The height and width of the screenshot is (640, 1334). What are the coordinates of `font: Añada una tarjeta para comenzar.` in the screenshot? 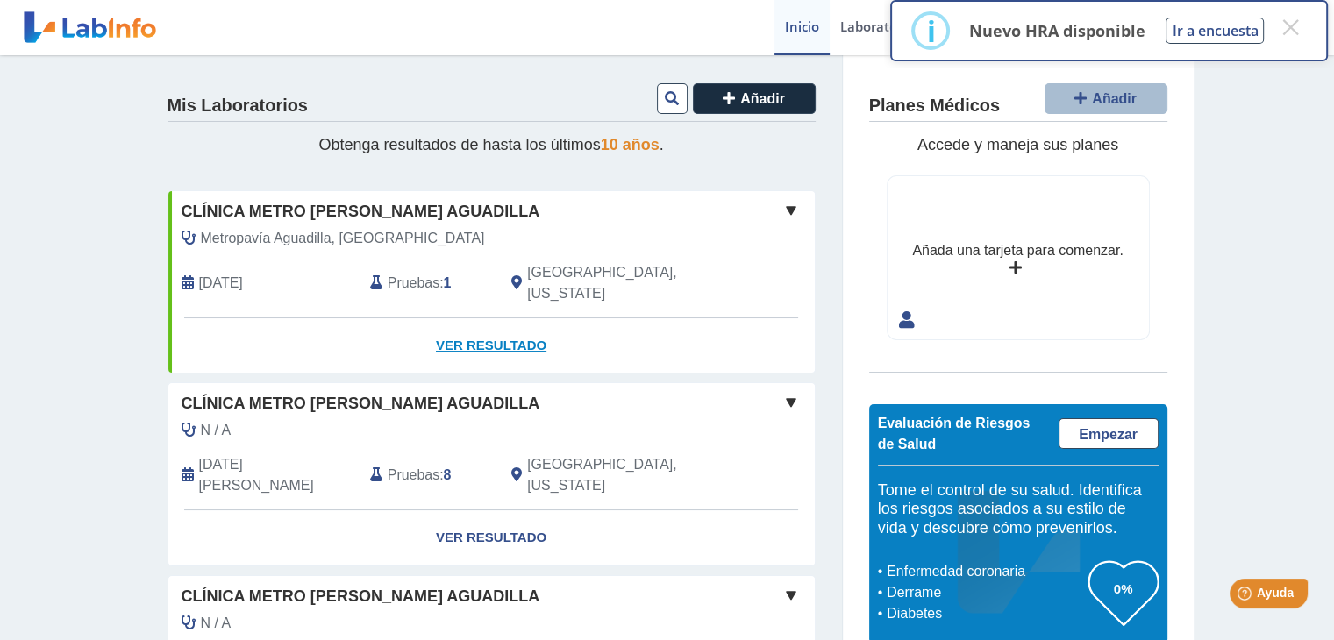 It's located at (1017, 250).